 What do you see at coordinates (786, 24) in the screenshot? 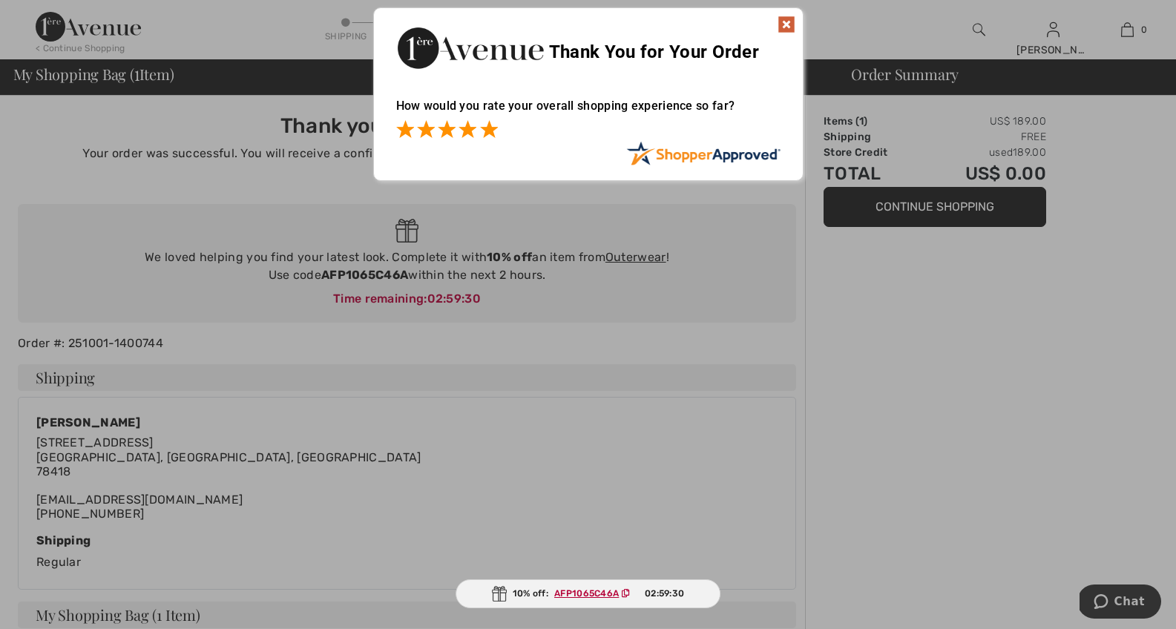
I see `img: x` at bounding box center [786, 24].